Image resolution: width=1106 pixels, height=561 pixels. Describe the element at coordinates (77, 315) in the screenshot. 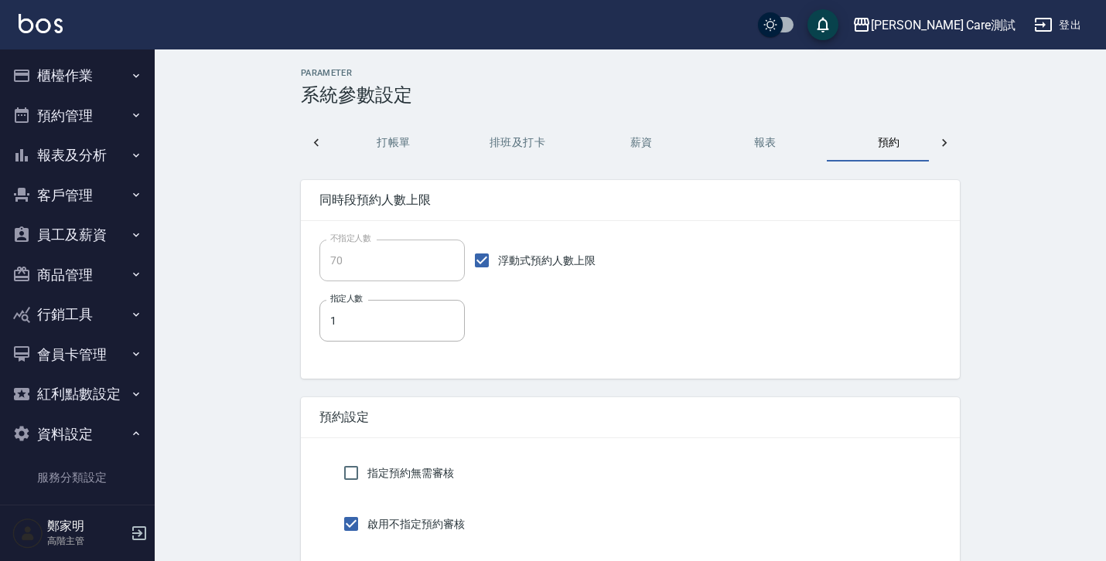

I see `button: 行銷工具` at that location.